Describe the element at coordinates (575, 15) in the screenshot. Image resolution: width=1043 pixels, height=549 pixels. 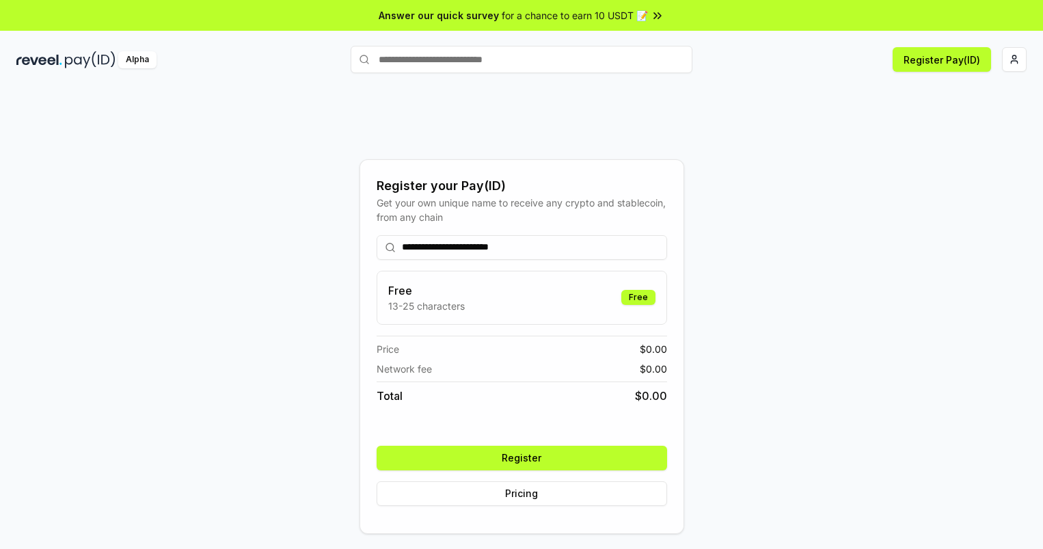
I see `span: for a chance to earn 10 USDT 📝` at that location.